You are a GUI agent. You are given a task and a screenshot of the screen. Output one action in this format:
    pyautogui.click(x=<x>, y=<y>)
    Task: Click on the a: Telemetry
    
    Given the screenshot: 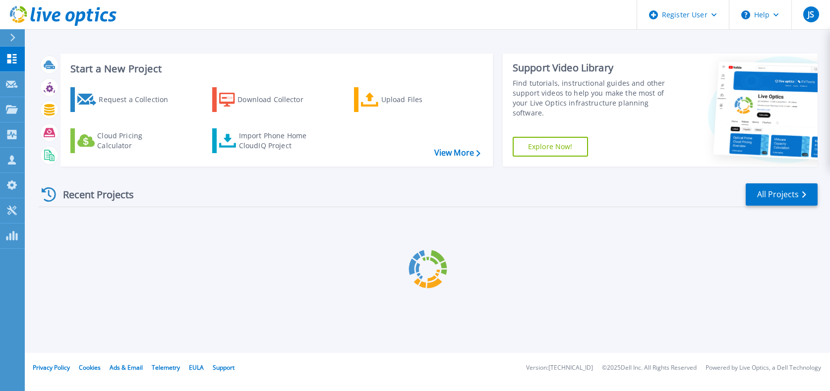 What is the action you would take?
    pyautogui.click(x=166, y=367)
    